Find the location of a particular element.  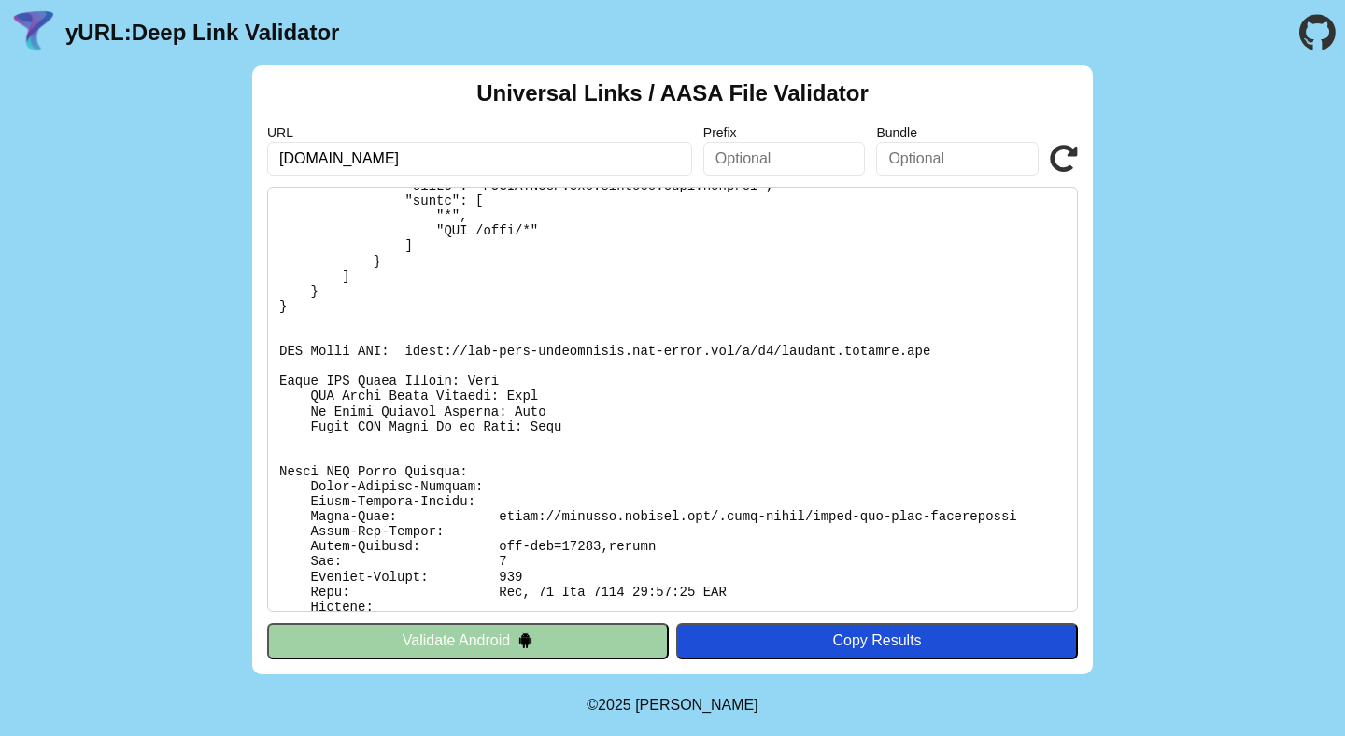

h2: Universal Links / AASA File Validator is located at coordinates (672, 93).